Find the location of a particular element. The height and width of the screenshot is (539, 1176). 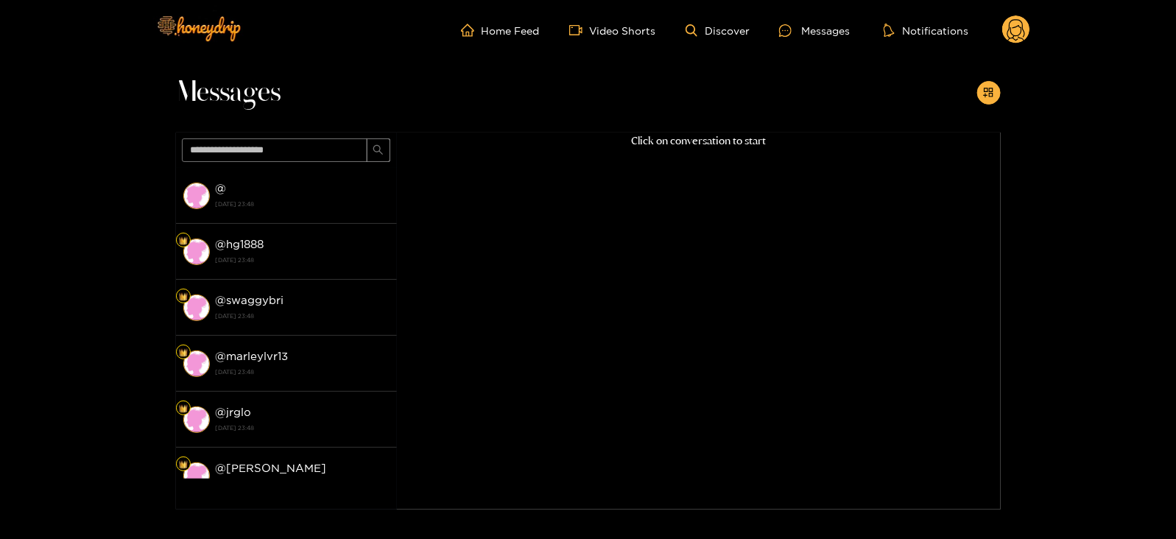

button: search is located at coordinates (379, 150).